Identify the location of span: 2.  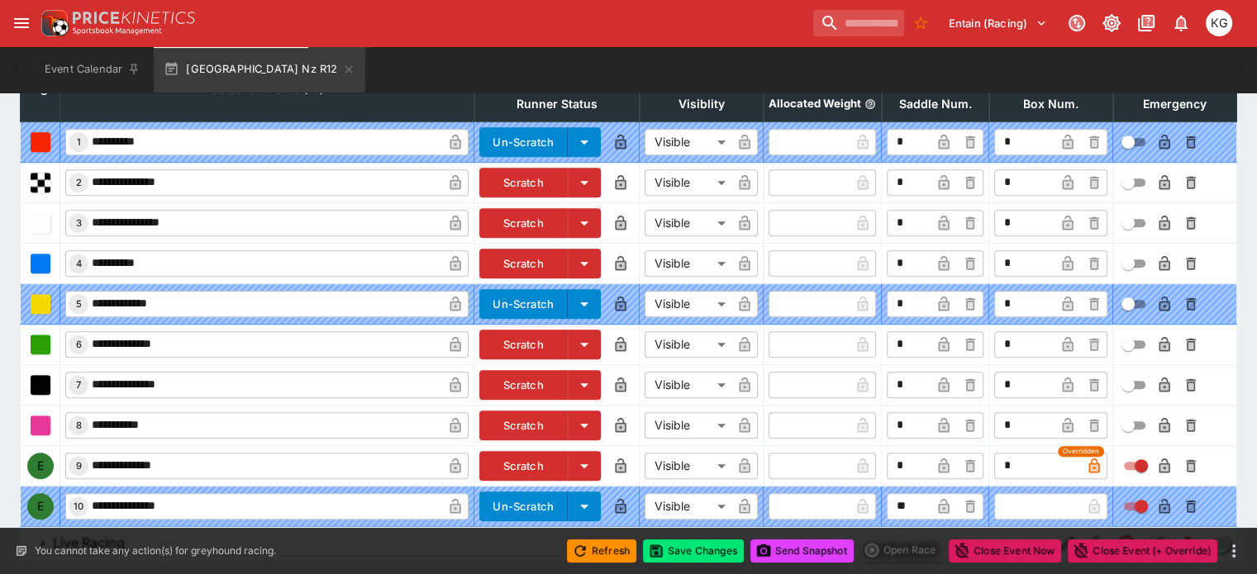
(78, 183).